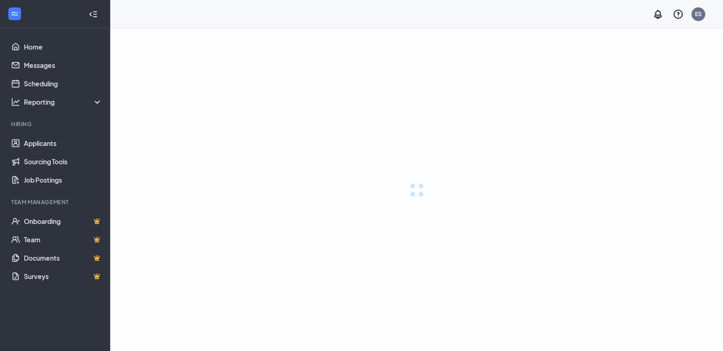  I want to click on a: Job Postings, so click(63, 180).